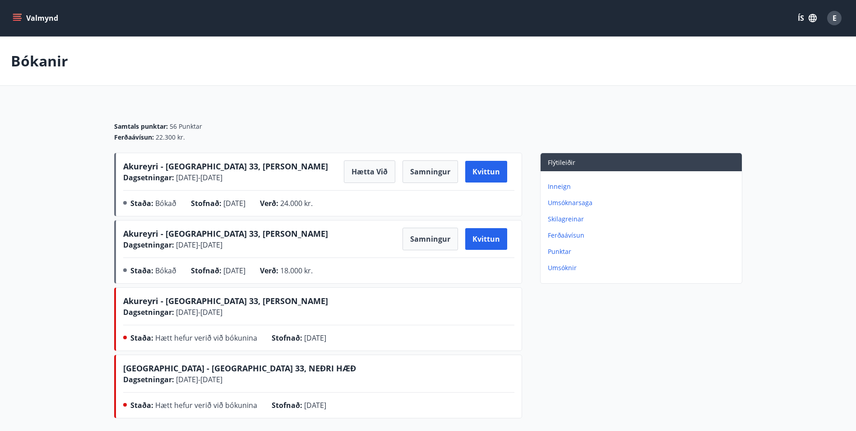 The width and height of the screenshot is (856, 431). Describe the element at coordinates (834, 18) in the screenshot. I see `span: E` at that location.